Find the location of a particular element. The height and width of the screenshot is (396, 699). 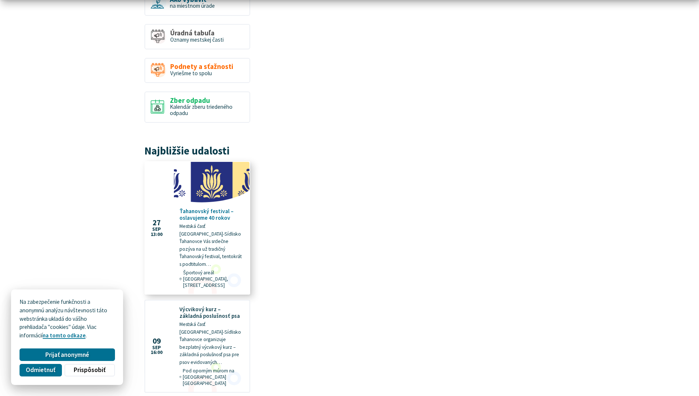

a: na tomto odkaze is located at coordinates (64, 335).